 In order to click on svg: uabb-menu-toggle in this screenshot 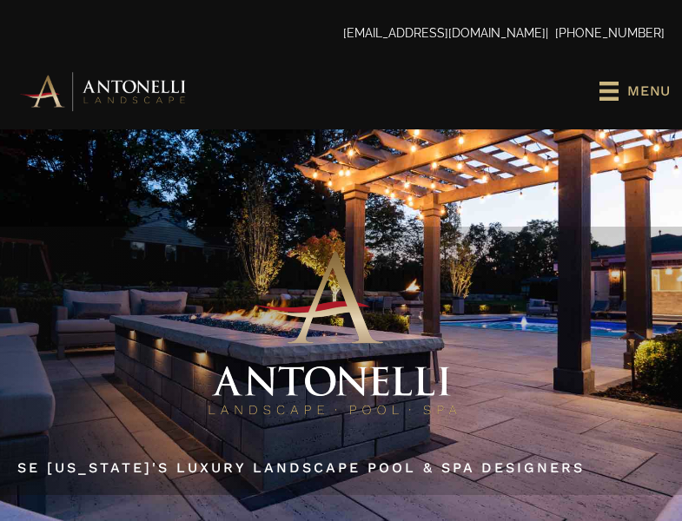, I will do `click(609, 91)`.